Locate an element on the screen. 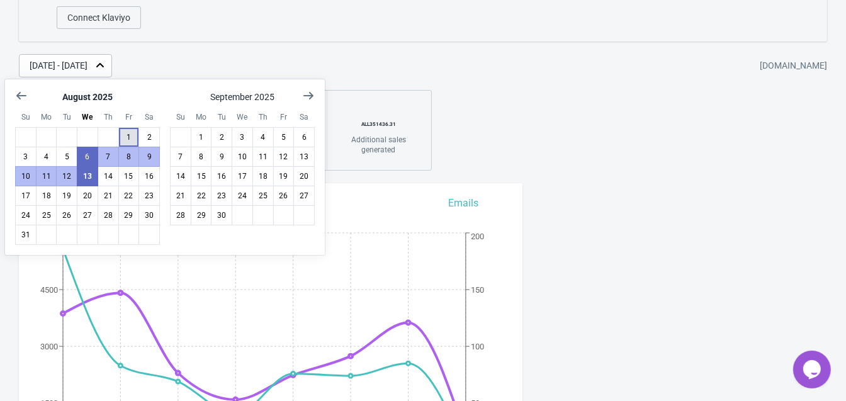 Image resolution: width=846 pixels, height=401 pixels. button: September 18 2025 is located at coordinates (263, 176).